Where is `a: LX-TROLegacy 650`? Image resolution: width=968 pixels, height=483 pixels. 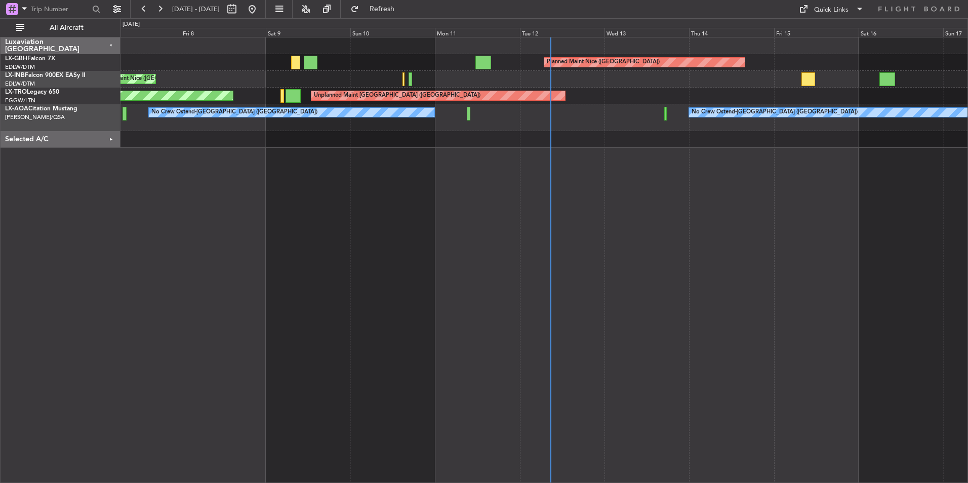
a: LX-TROLegacy 650 is located at coordinates (32, 92).